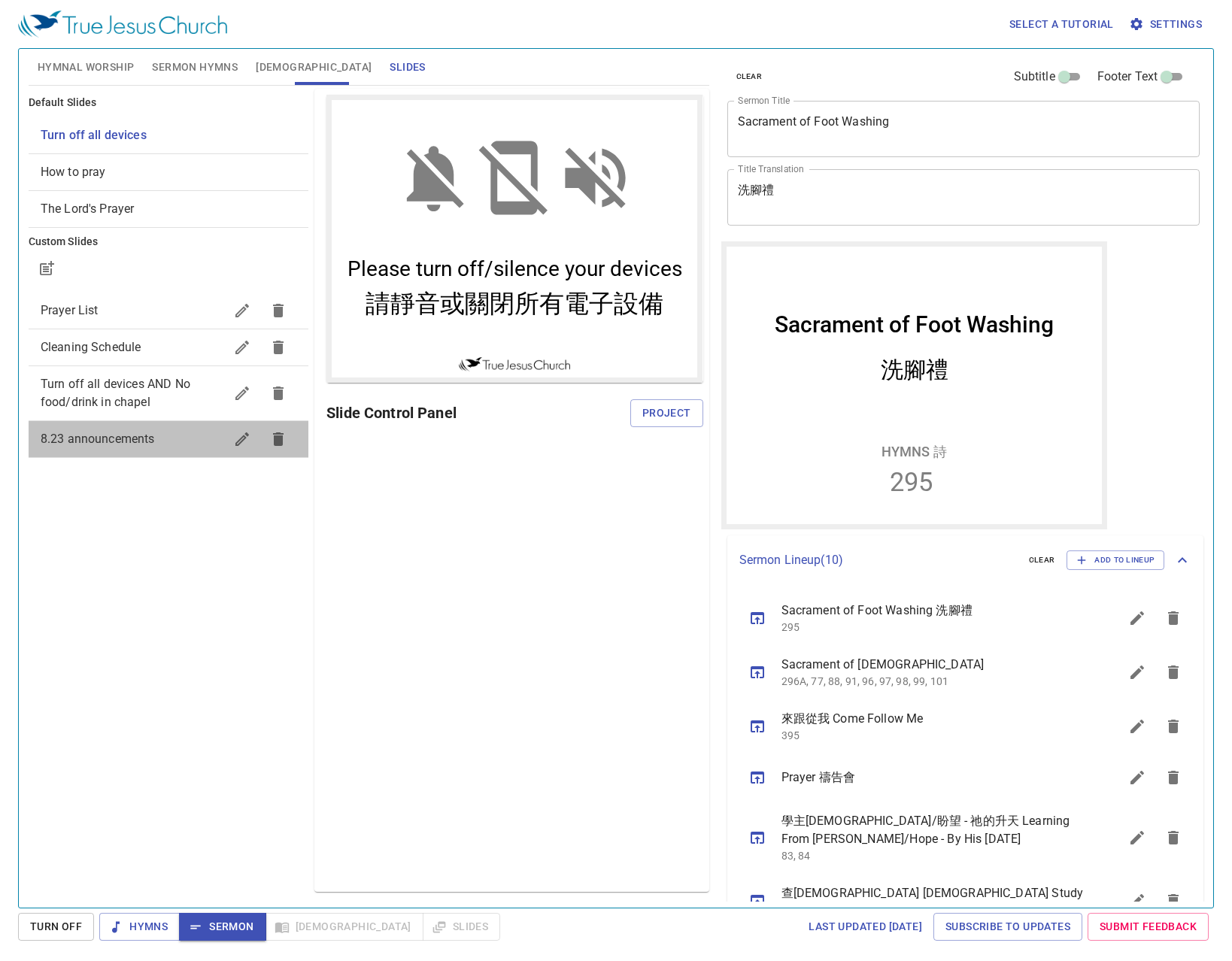 The image size is (1232, 961). Describe the element at coordinates (115, 393) in the screenshot. I see `span: Turn off all devices AND No food/drink in chapel` at that location.